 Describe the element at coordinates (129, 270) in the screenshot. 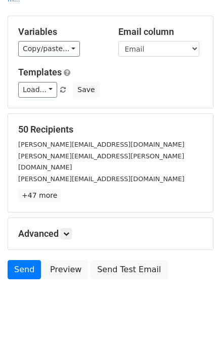

I see `a: Send Test Email` at that location.